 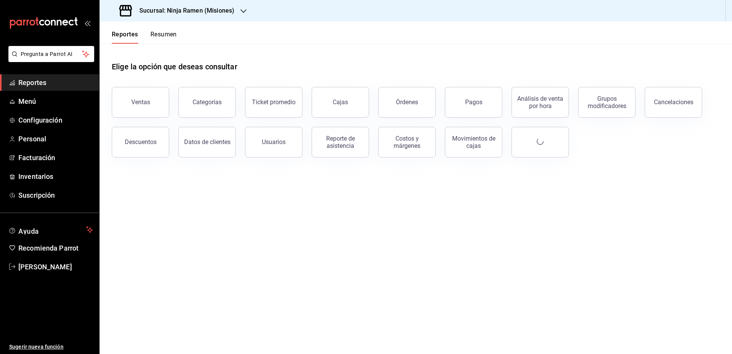 What do you see at coordinates (175, 67) in the screenshot?
I see `h1: Elige la opción que deseas consultar` at bounding box center [175, 67].